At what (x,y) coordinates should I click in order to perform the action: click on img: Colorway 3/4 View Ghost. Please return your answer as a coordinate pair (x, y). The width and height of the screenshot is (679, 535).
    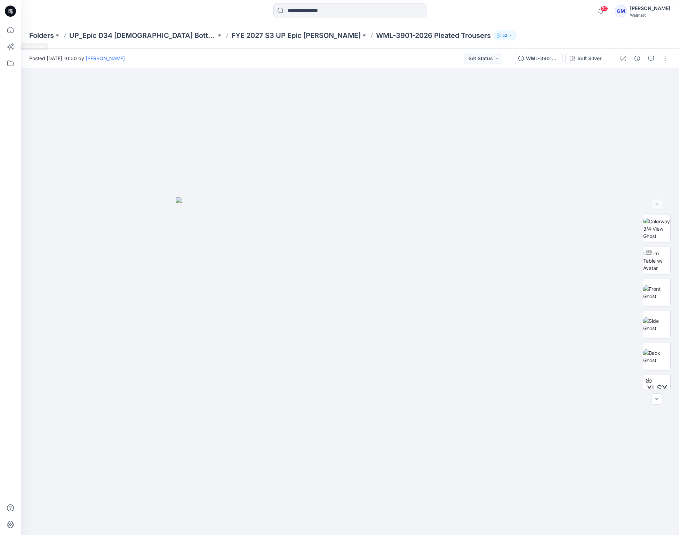
    Looking at the image, I should click on (657, 229).